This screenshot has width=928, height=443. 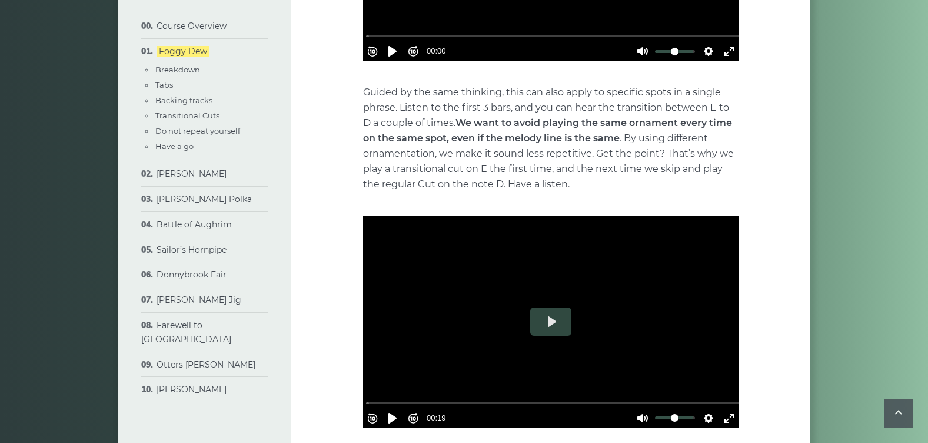 I want to click on a: Battle of Aughrim, so click(x=194, y=224).